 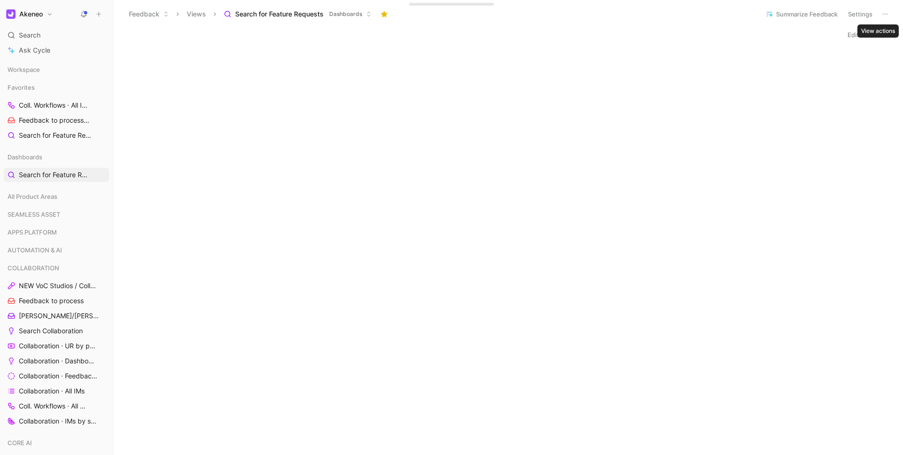 What do you see at coordinates (58, 286) in the screenshot?
I see `span: NEW VoC Studios / Collaboration` at bounding box center [58, 286].